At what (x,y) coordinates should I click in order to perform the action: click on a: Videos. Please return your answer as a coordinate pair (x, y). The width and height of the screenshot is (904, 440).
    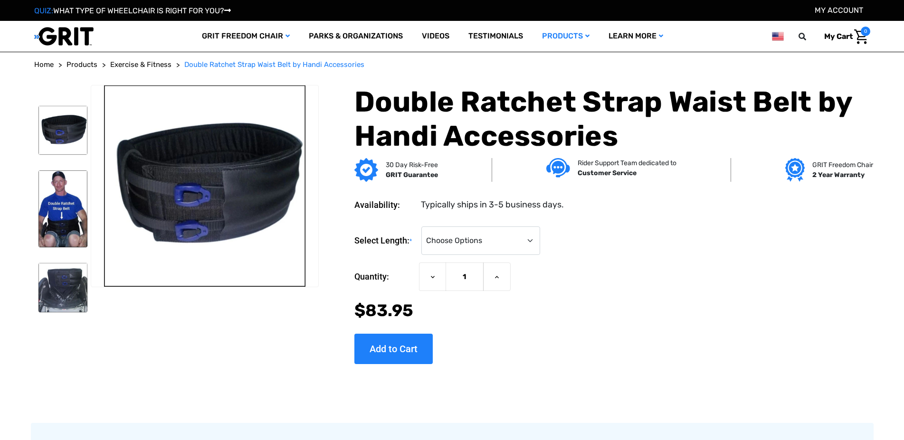
    Looking at the image, I should click on (435, 36).